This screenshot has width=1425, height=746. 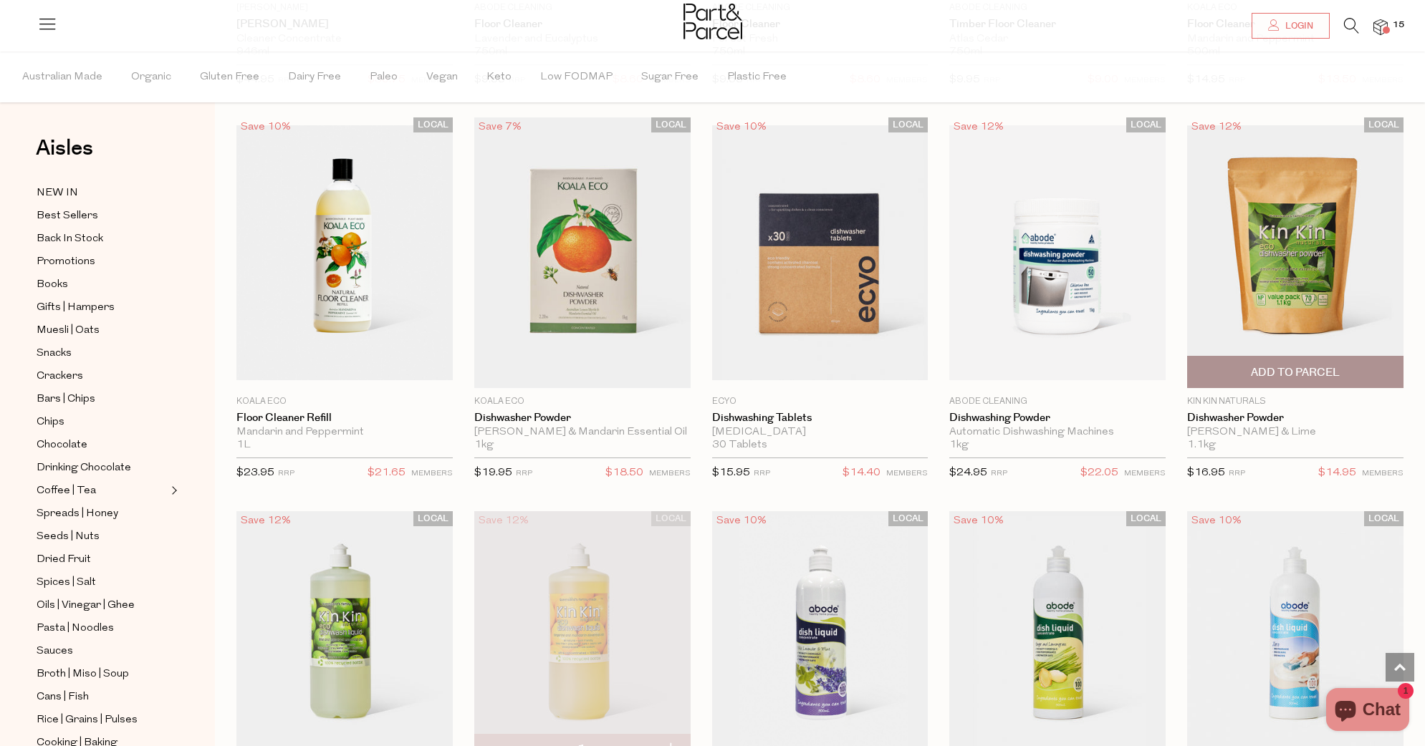 What do you see at coordinates (54, 354) in the screenshot?
I see `span: Snacks` at bounding box center [54, 354].